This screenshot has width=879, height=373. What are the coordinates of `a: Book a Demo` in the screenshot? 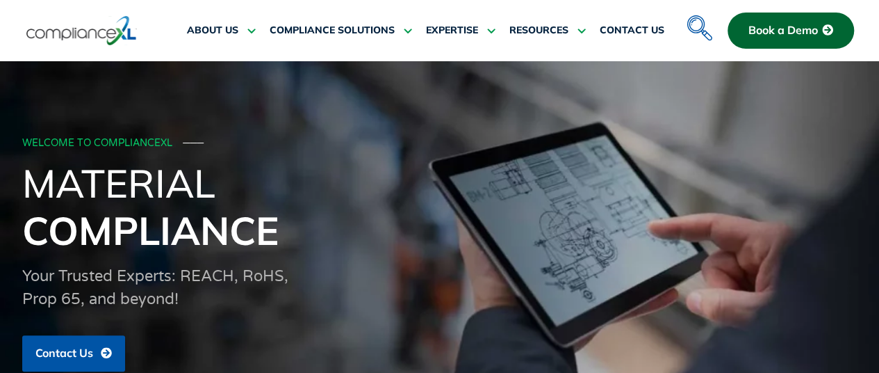 It's located at (791, 31).